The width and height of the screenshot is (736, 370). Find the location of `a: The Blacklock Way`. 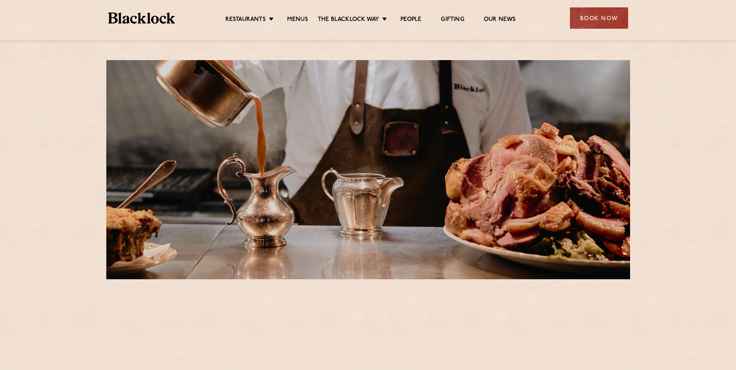

a: The Blacklock Way is located at coordinates (348, 20).